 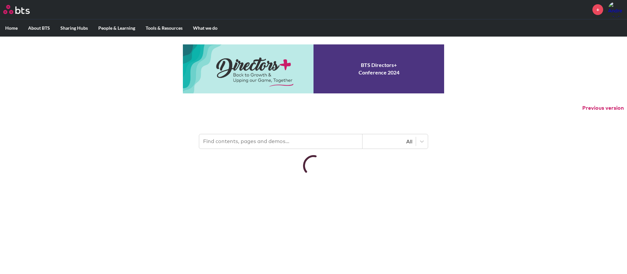 I want to click on input: Find contents, pages and demos..., so click(x=281, y=142).